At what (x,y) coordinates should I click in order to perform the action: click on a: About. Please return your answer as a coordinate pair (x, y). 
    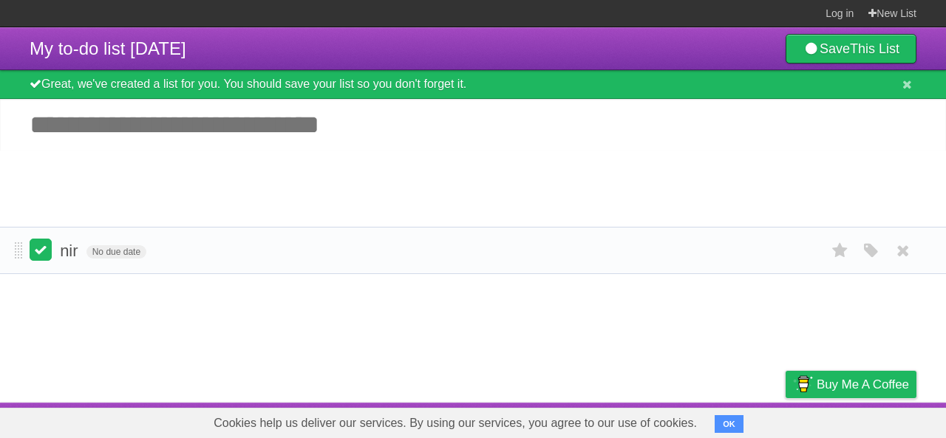
    Looking at the image, I should click on (605, 421).